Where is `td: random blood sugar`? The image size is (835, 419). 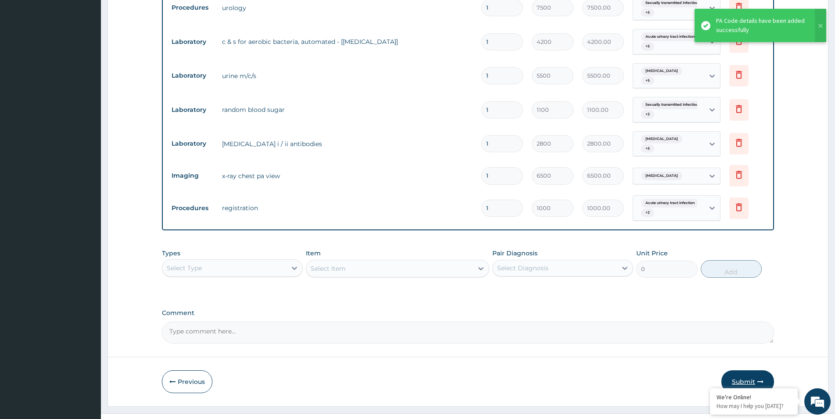 td: random blood sugar is located at coordinates (347, 110).